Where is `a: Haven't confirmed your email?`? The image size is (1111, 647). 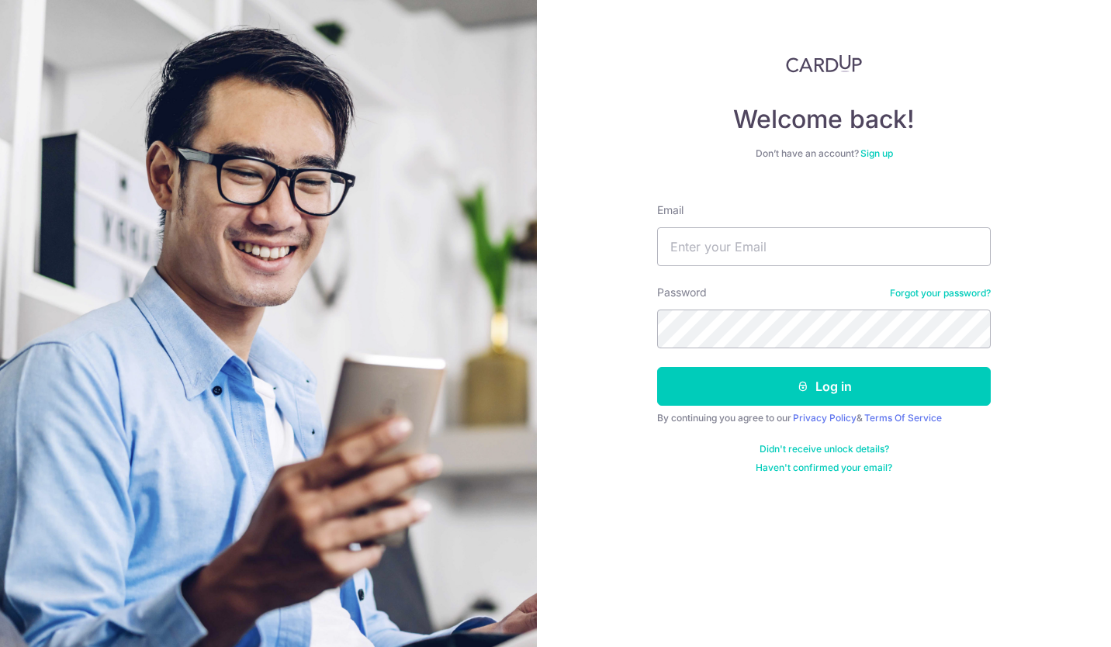 a: Haven't confirmed your email? is located at coordinates (824, 468).